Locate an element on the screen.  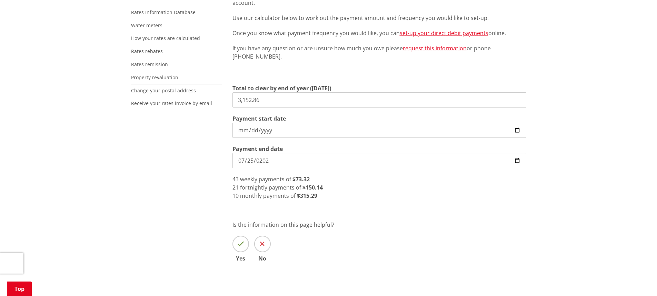
a: Water meters is located at coordinates (147, 25).